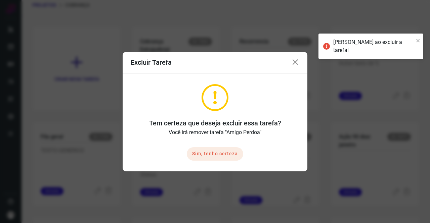  I want to click on img: Higgor, so click(215, 98).